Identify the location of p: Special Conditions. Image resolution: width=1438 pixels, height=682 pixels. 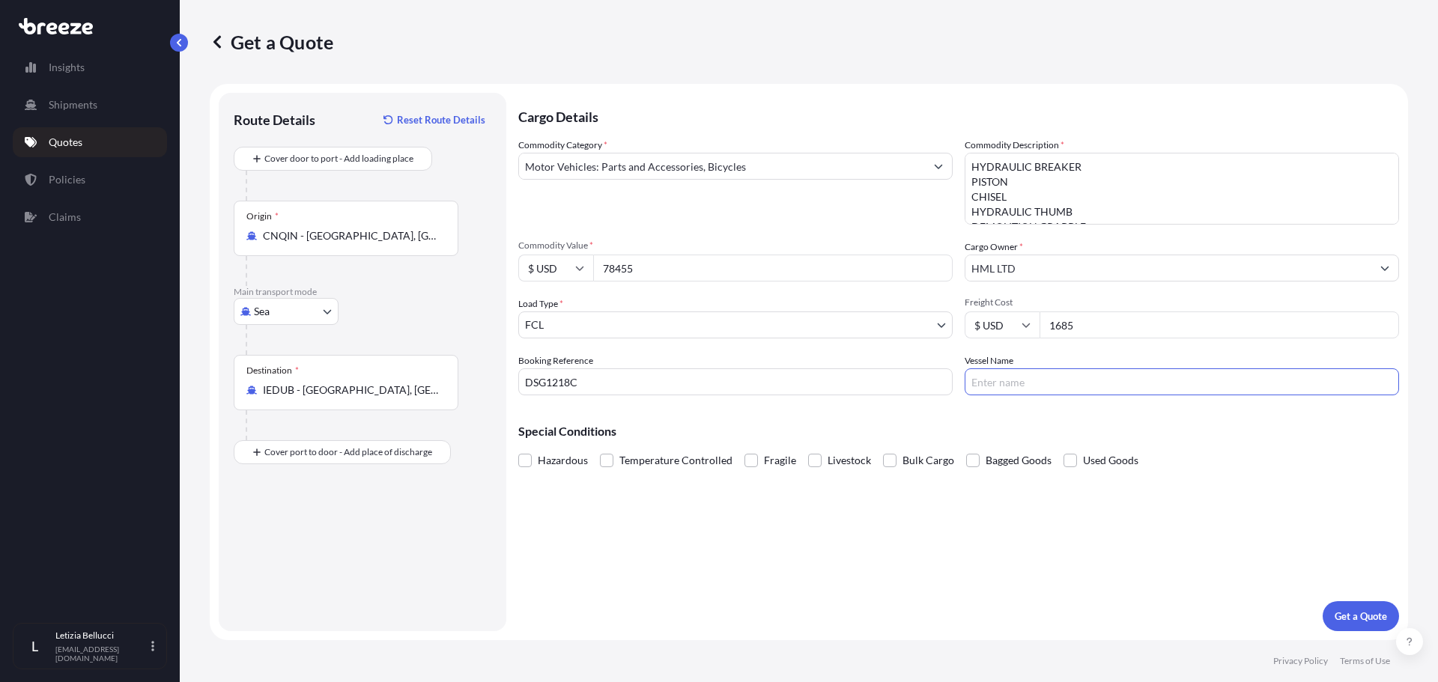
(959, 431).